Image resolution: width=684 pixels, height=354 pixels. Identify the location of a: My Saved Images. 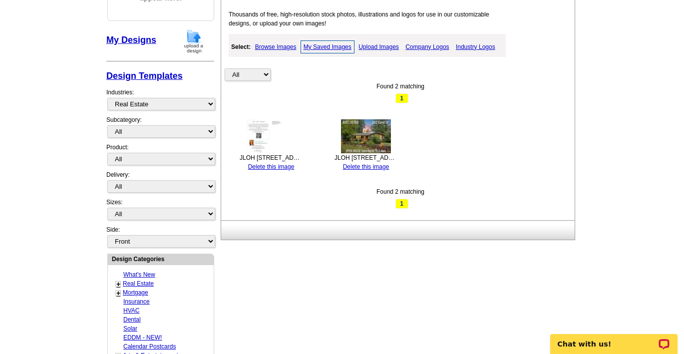
(328, 47).